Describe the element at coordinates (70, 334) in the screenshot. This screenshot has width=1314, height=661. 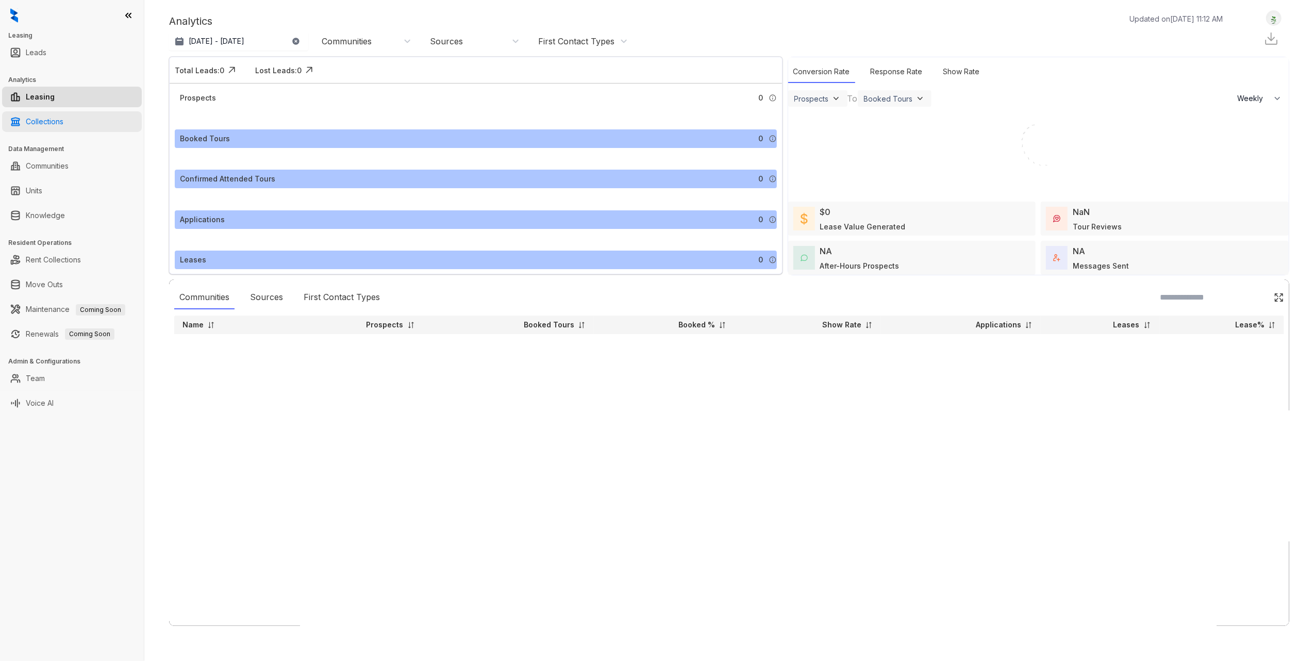
I see `a: RenewalsComing Soon` at that location.